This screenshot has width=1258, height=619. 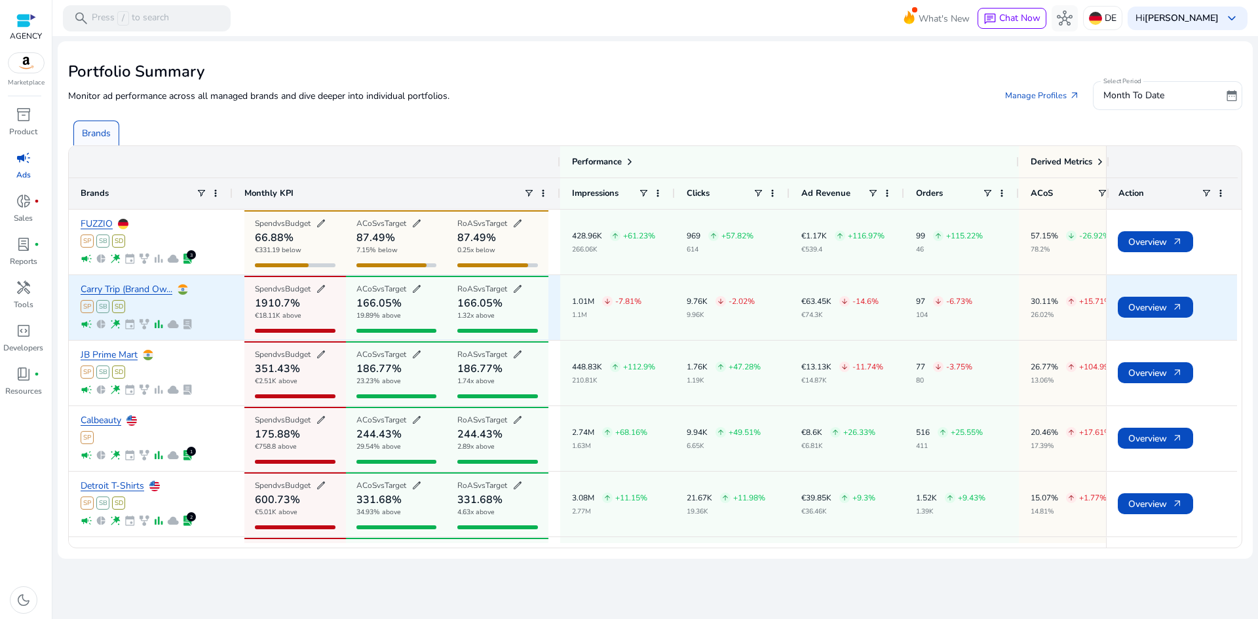 I want to click on p: -3.75%, so click(x=959, y=367).